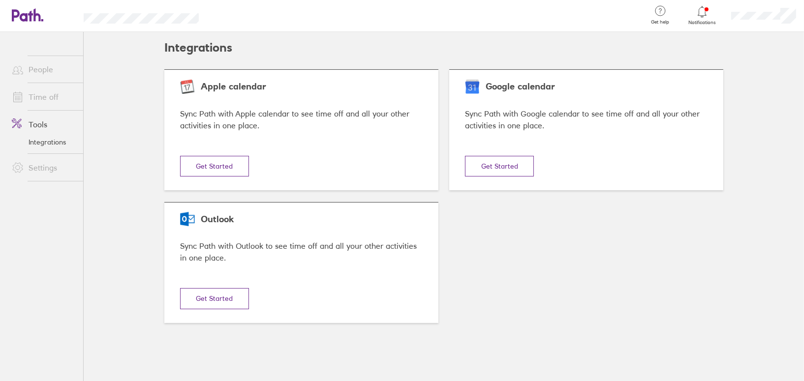 The image size is (804, 381). What do you see at coordinates (43, 69) in the screenshot?
I see `a: People` at bounding box center [43, 69].